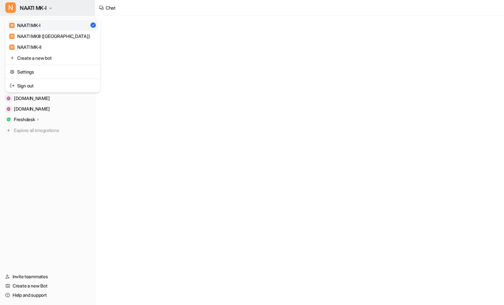 This screenshot has width=504, height=305. What do you see at coordinates (53, 72) in the screenshot?
I see `a: Settings` at bounding box center [53, 72].